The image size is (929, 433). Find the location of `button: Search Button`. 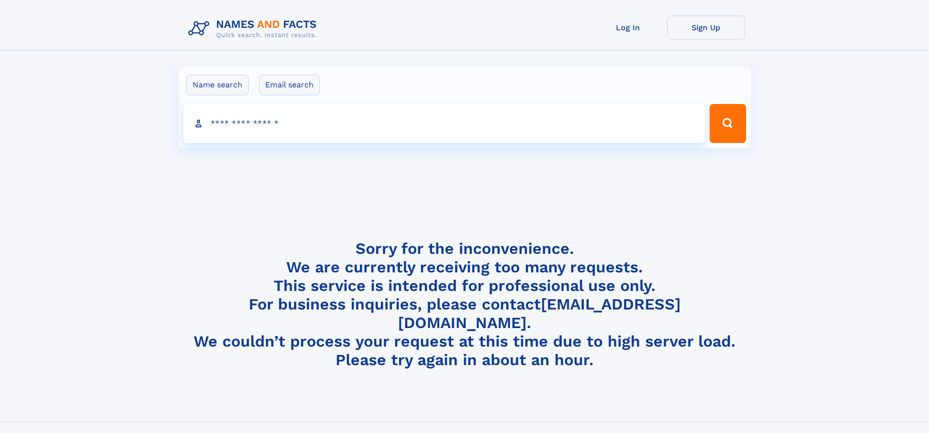

button: Search Button is located at coordinates (728, 123).